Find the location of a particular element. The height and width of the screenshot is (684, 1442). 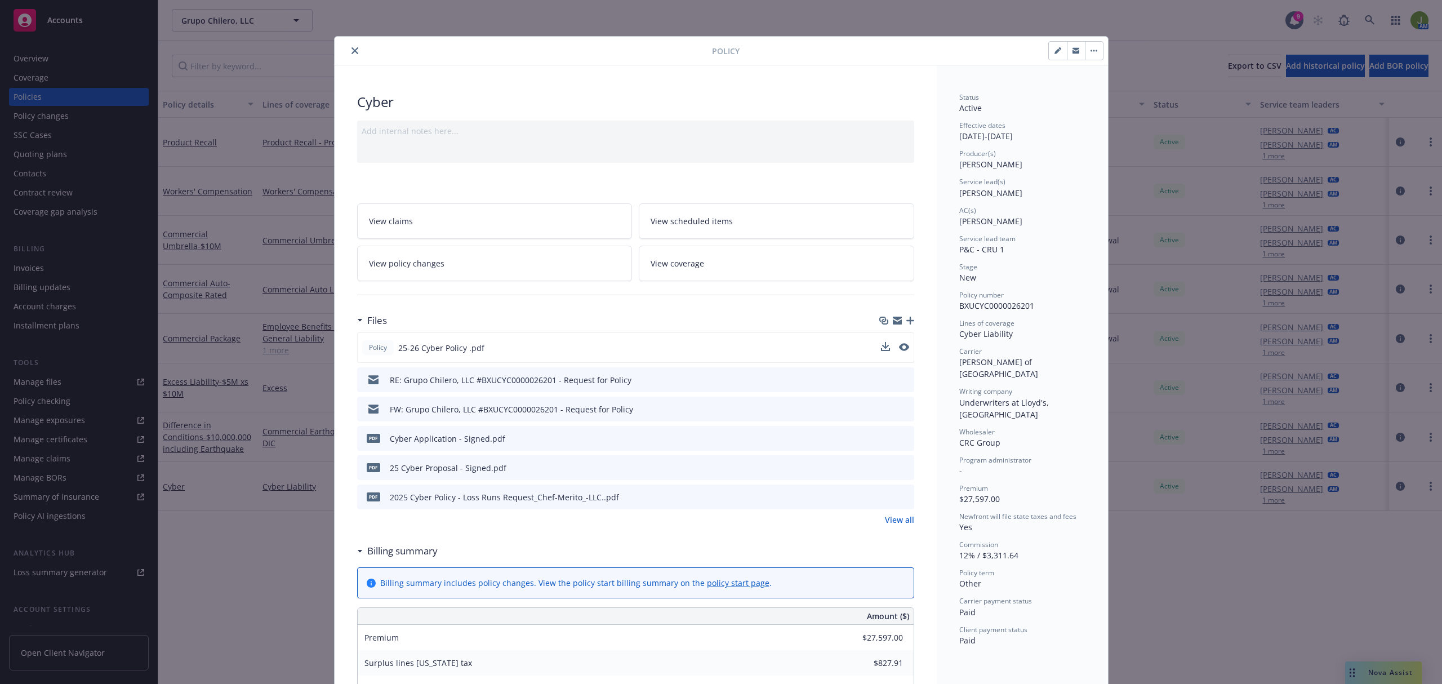

span: Policy number is located at coordinates (981, 295).